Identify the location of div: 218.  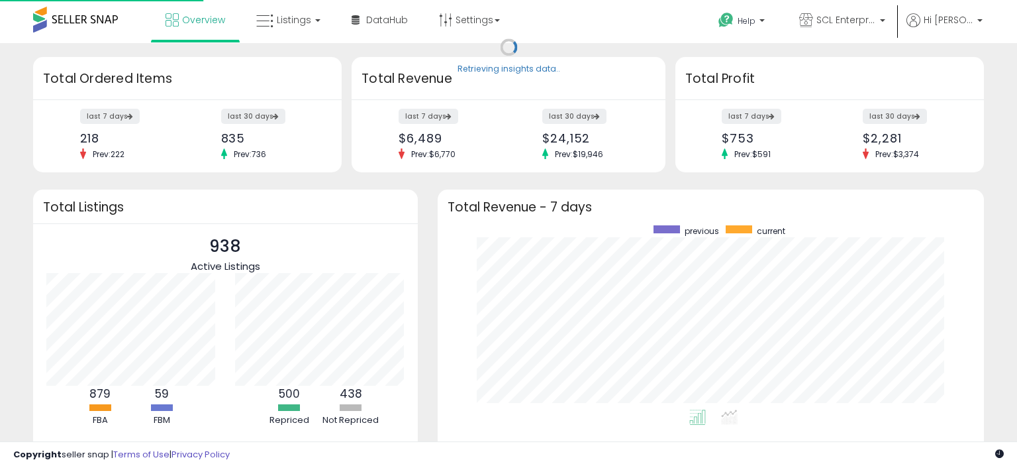
(129, 138).